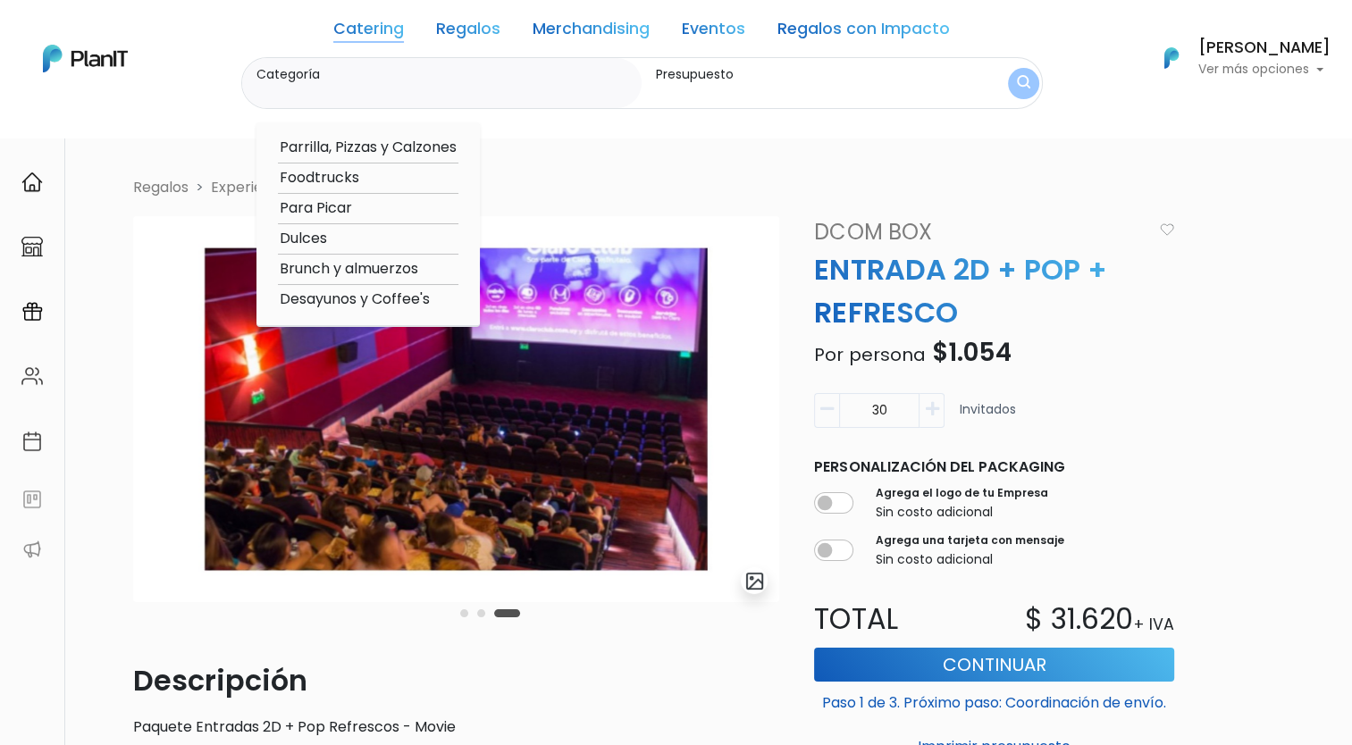  I want to click on span: Por persona, so click(869, 355).